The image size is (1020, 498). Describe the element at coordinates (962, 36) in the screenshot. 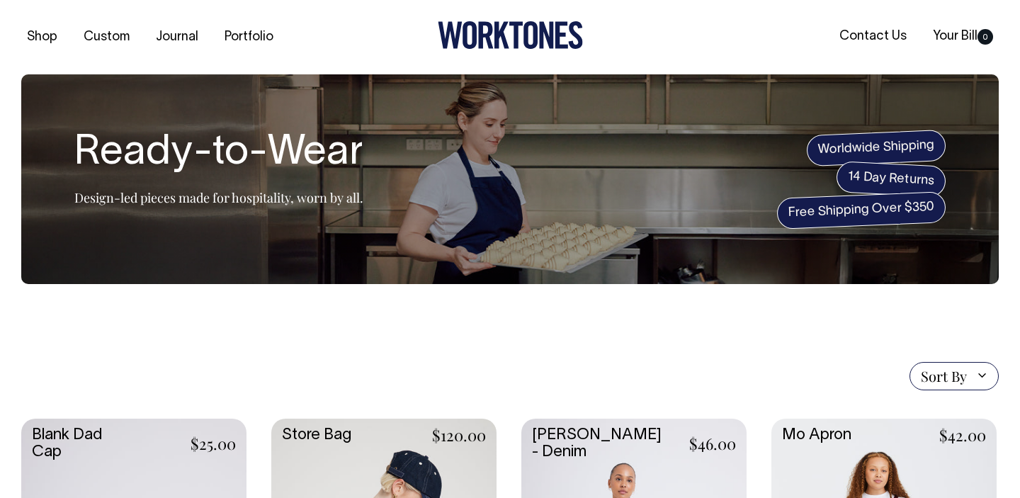

I see `a: Your Bill0` at that location.